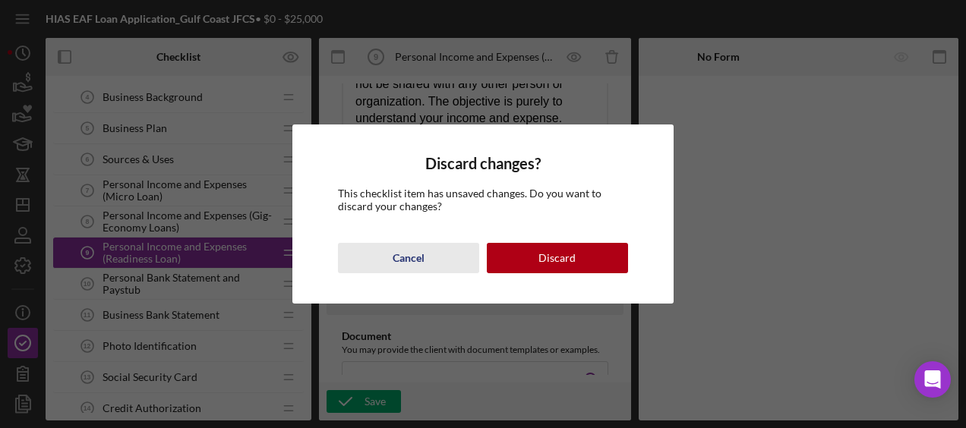  Describe the element at coordinates (131, 140) in the screenshot. I see `div: Upload the completed HIAS Financial Projection Model for Readiness Loans.` at that location.